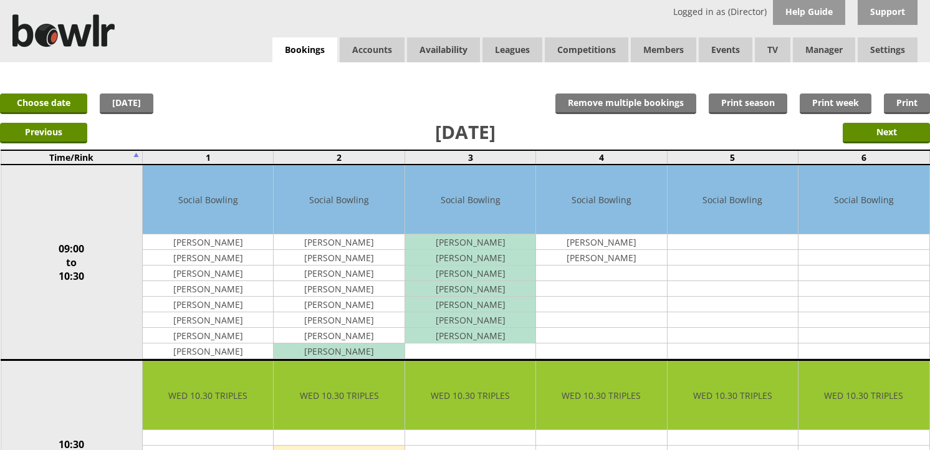 The width and height of the screenshot is (930, 450). I want to click on a: Competitions, so click(586, 50).